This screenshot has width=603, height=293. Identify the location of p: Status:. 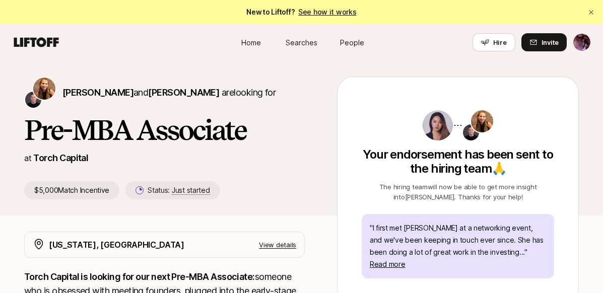
(178, 190).